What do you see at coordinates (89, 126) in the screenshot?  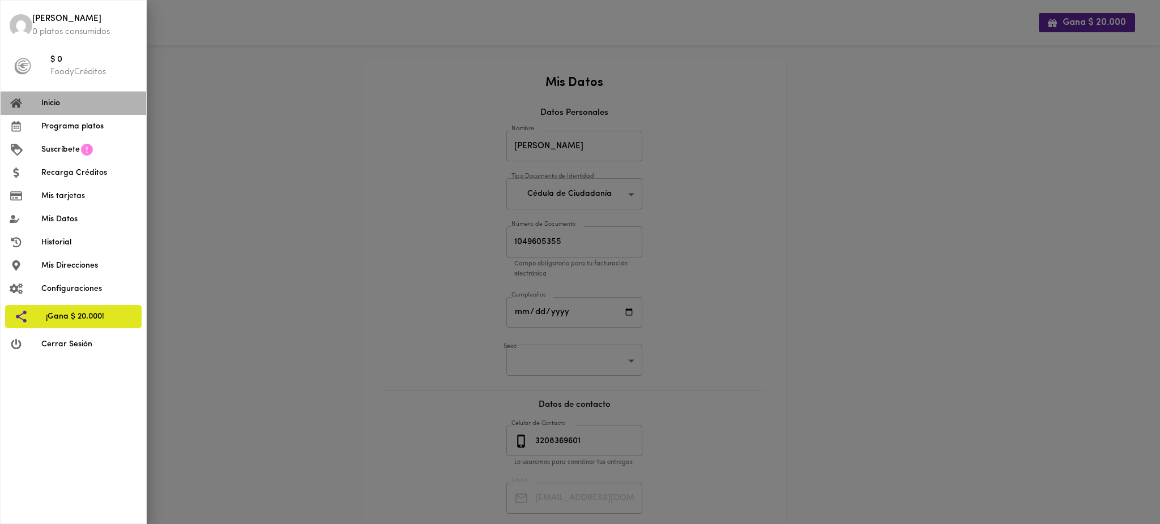 I see `span: Programa platos` at bounding box center [89, 126].